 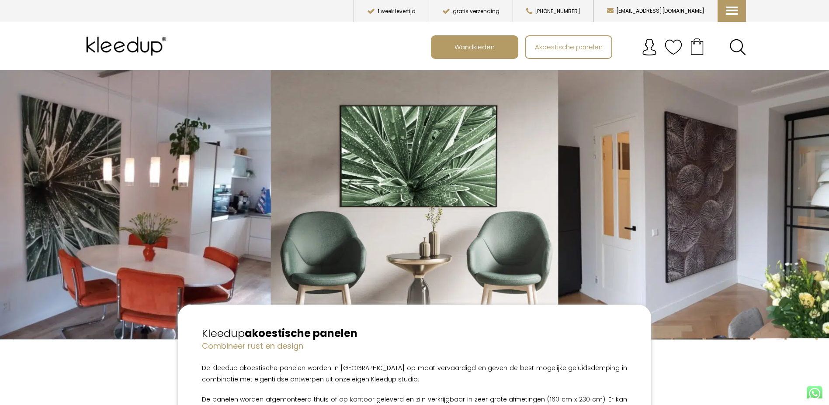 I want to click on a: Your cart, so click(x=697, y=46).